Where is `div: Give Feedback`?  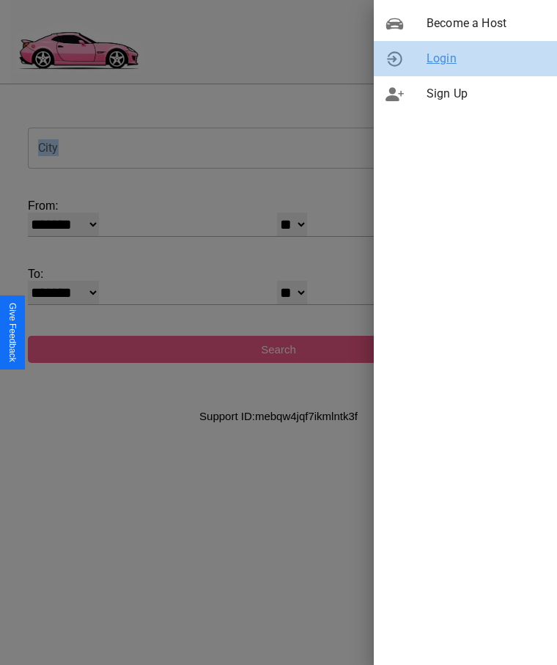
div: Give Feedback is located at coordinates (12, 332).